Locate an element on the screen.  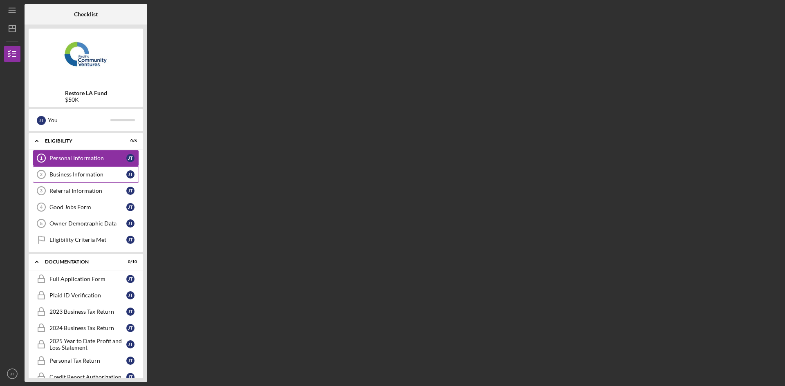
a: 2Business InformationJT is located at coordinates (86, 175).